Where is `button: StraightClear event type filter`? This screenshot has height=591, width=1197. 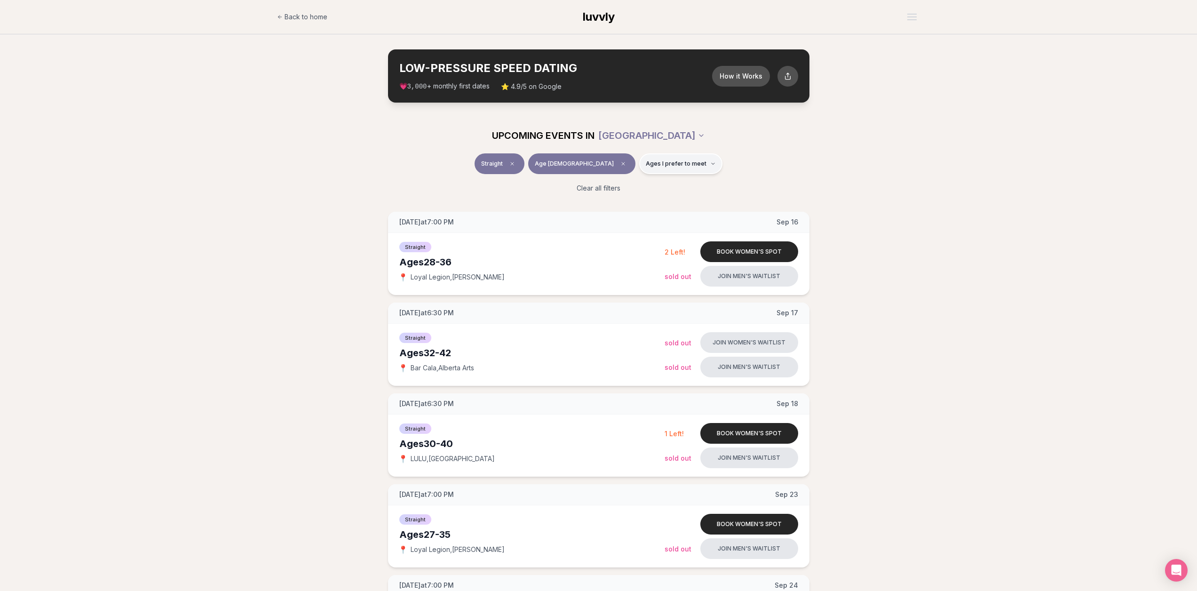 button: StraightClear event type filter is located at coordinates (500, 164).